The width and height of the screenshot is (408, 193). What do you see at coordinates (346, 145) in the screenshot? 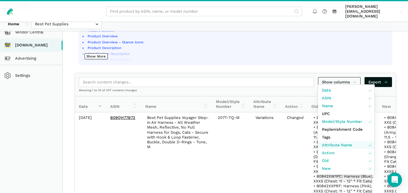
I see `a: Attribute Name` at bounding box center [346, 145].